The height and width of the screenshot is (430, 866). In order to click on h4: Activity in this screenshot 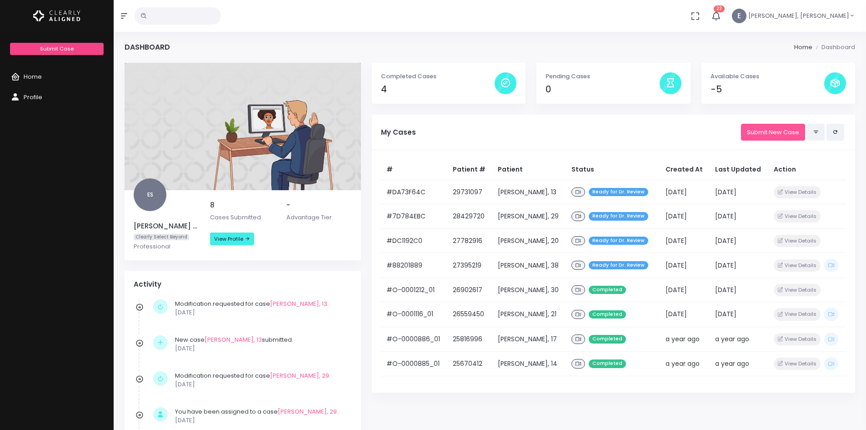, I will do `click(243, 284)`.